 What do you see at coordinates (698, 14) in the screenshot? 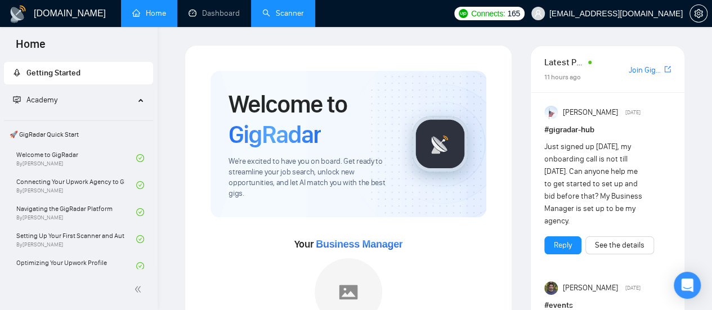
I see `button: setting` at bounding box center [698, 14].